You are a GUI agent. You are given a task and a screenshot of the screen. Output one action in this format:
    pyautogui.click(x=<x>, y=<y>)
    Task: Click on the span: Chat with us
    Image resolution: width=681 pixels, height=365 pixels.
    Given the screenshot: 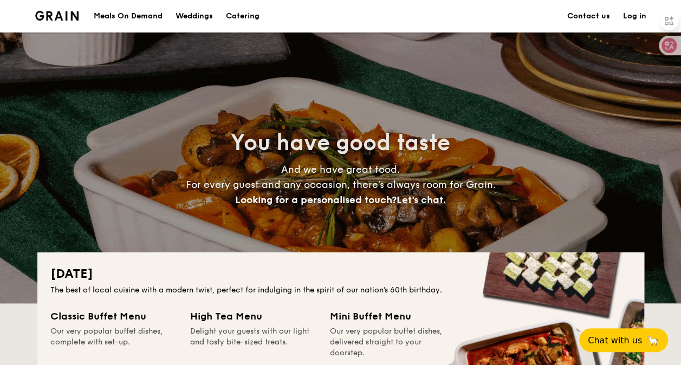 What is the action you would take?
    pyautogui.click(x=615, y=340)
    